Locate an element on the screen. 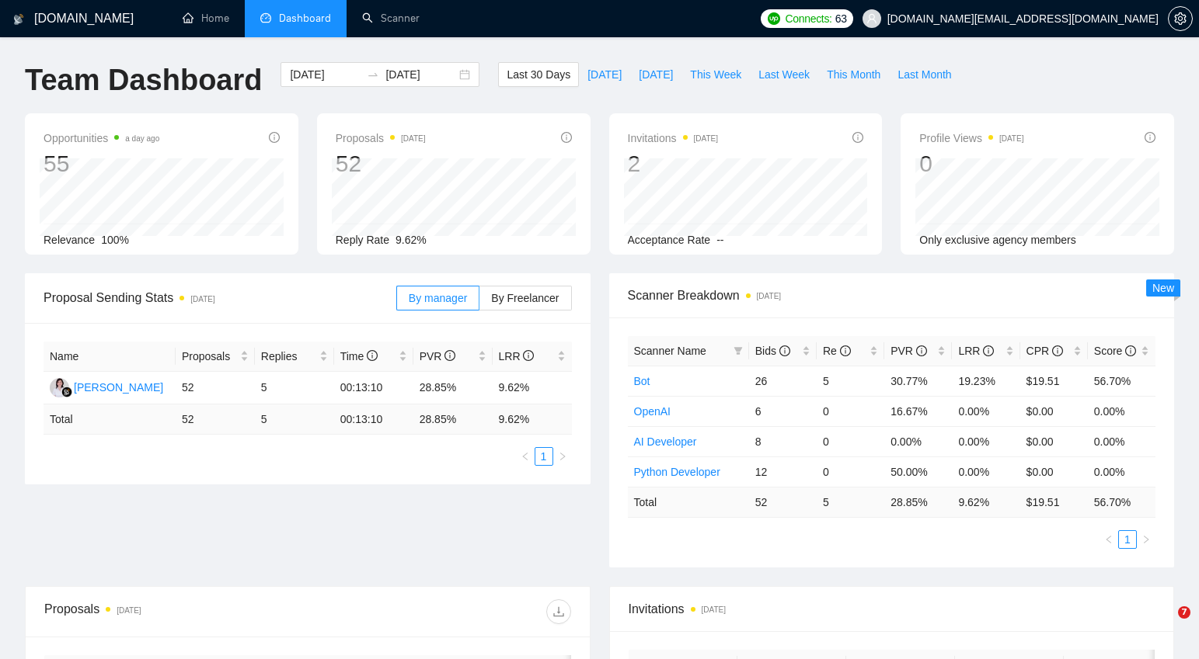 The width and height of the screenshot is (1199, 659). span: Replies is located at coordinates (288, 357).